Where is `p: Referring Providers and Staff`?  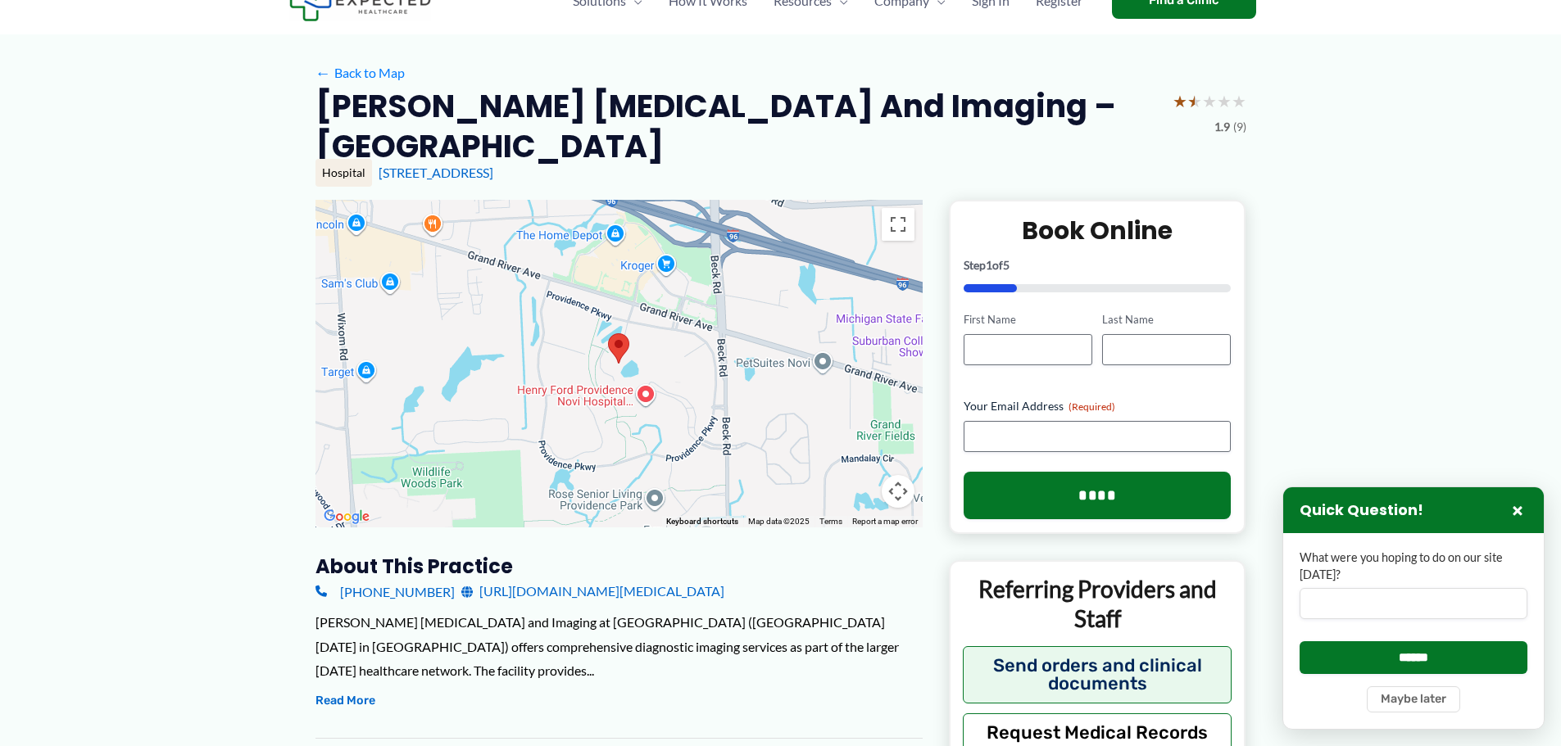
p: Referring Providers and Staff is located at coordinates (1097, 604).